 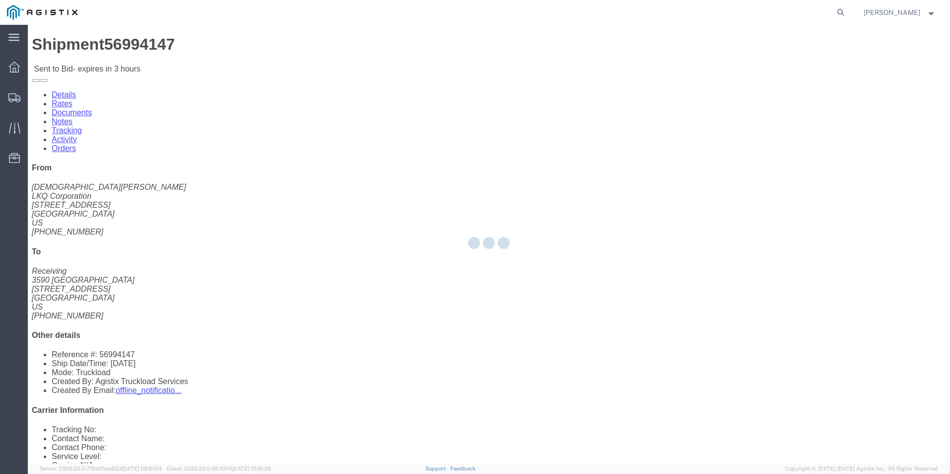 What do you see at coordinates (463, 469) in the screenshot?
I see `a: Feedback` at bounding box center [463, 469].